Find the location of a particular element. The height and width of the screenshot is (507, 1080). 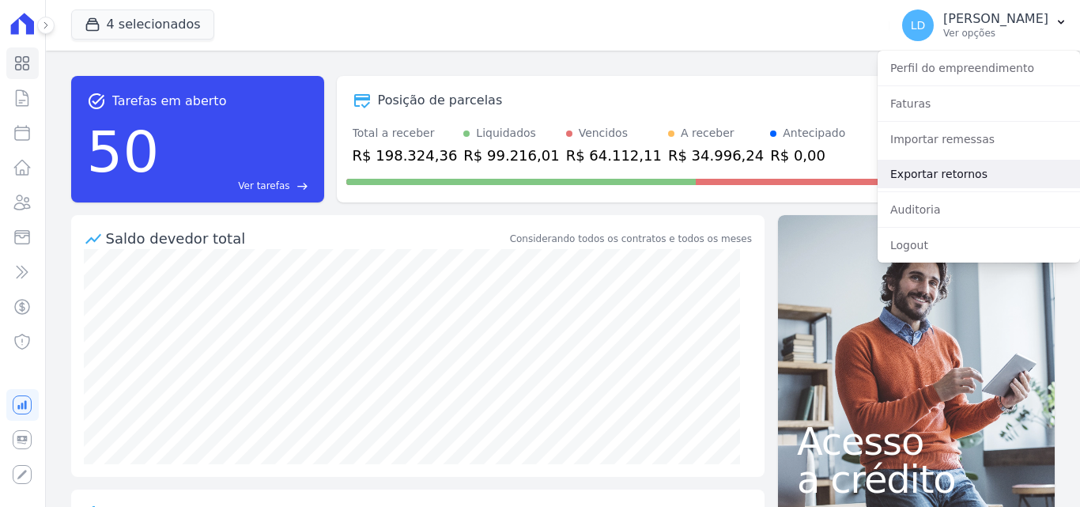

div: Antecipado is located at coordinates (814, 133).